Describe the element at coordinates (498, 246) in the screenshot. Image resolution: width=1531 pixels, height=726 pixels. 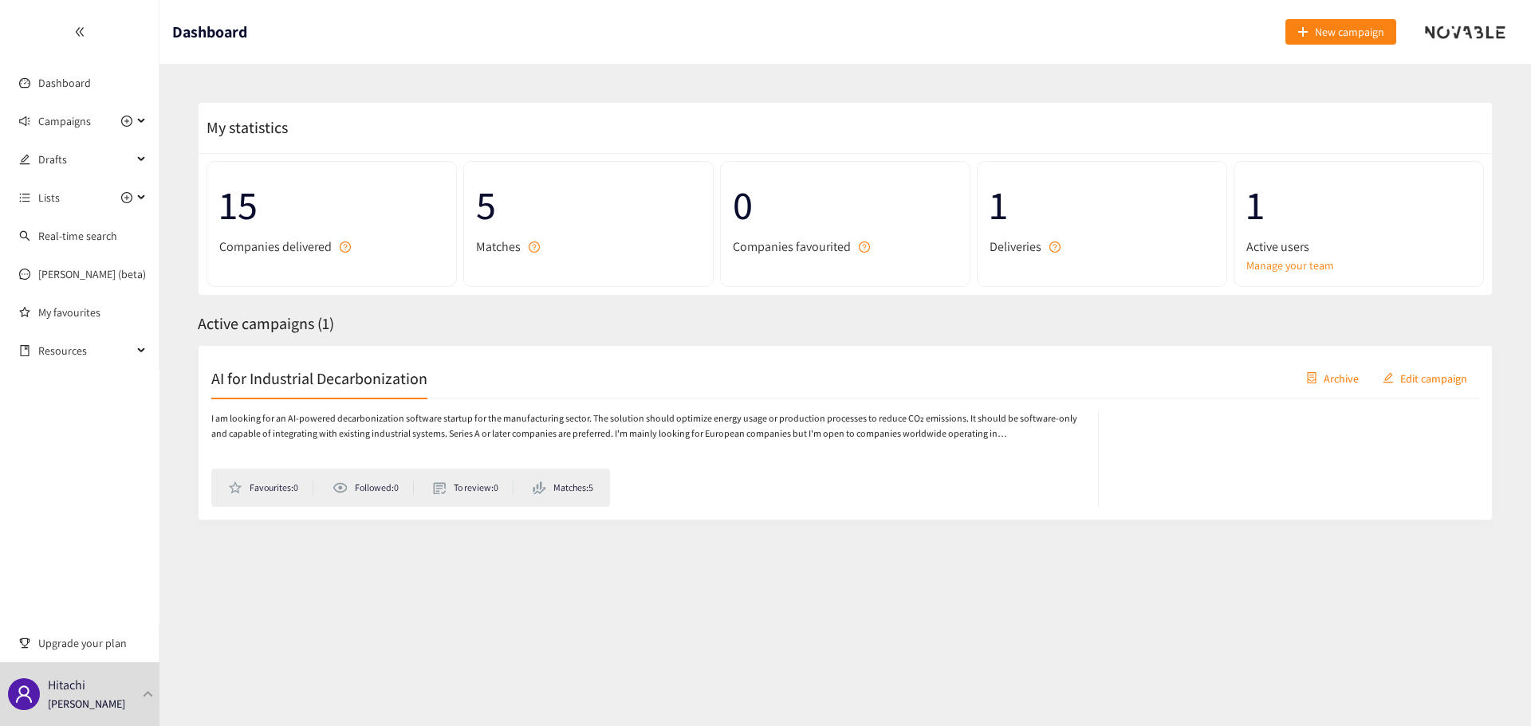
I see `span: Matches` at that location.